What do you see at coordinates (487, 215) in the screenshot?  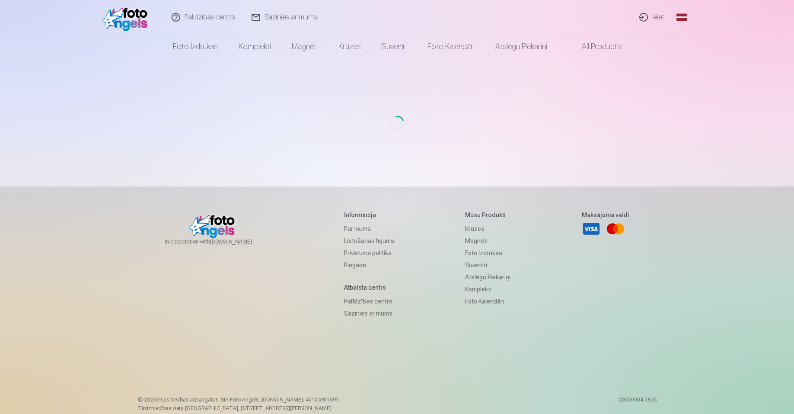 I see `h5: Mūsu produkti` at bounding box center [487, 215].